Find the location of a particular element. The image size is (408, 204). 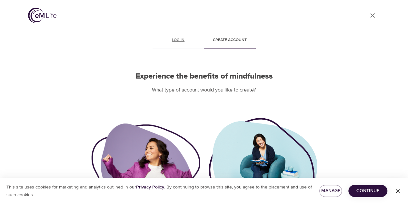

img: logo is located at coordinates (42, 15).